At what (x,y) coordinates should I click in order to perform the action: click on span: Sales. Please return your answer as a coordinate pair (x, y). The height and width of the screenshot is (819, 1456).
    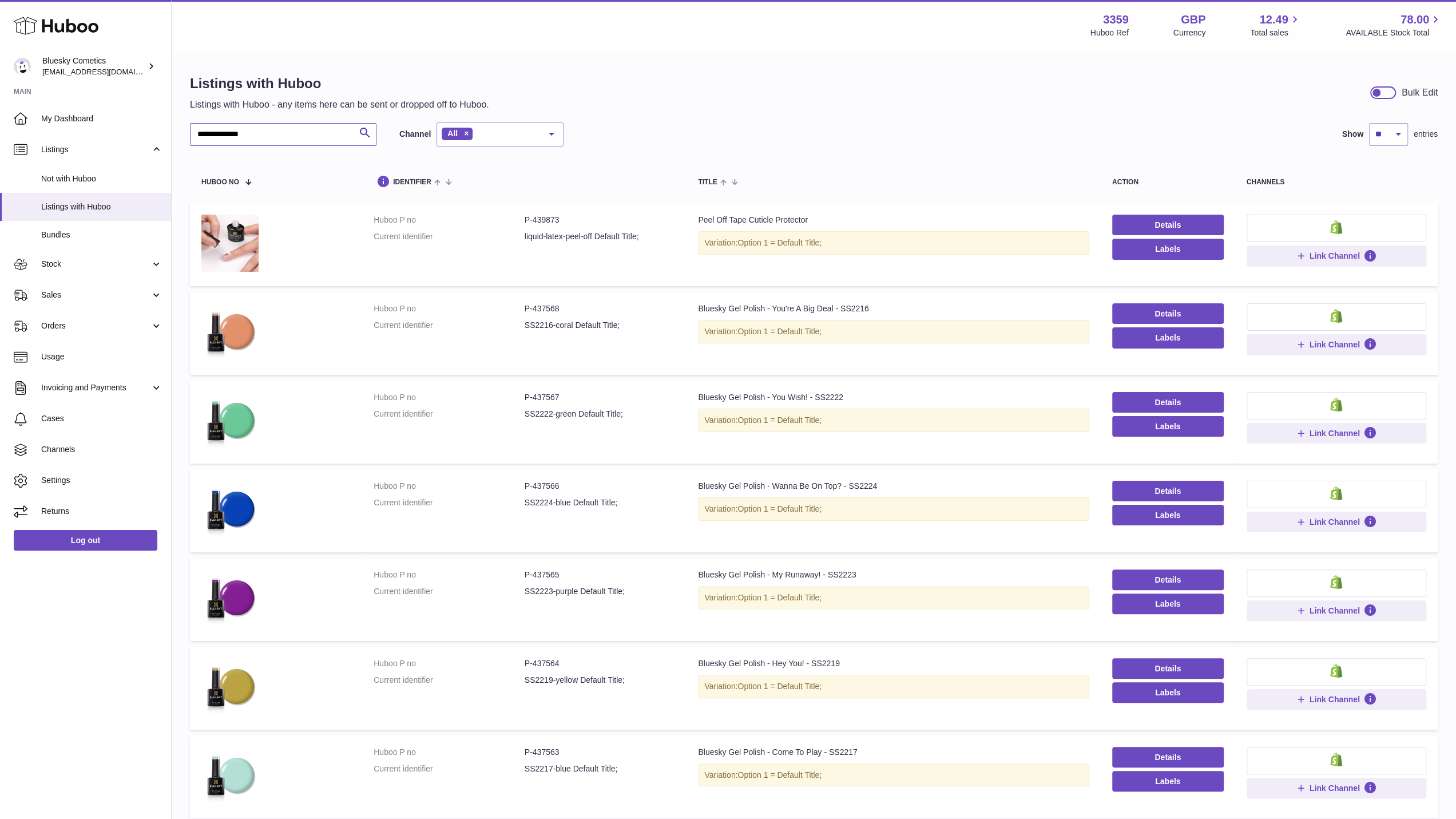
    Looking at the image, I should click on (96, 295).